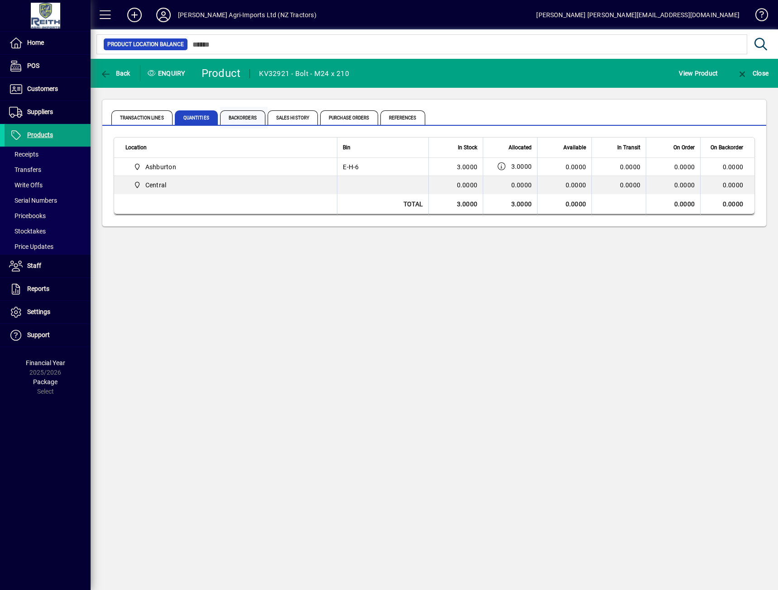 The width and height of the screenshot is (778, 590). I want to click on span: View Product, so click(698, 73).